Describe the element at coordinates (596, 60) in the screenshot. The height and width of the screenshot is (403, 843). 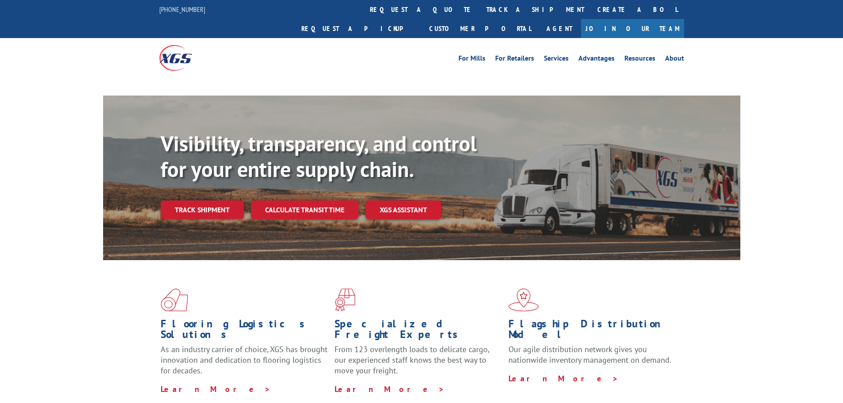
I see `a: Advantages` at that location.